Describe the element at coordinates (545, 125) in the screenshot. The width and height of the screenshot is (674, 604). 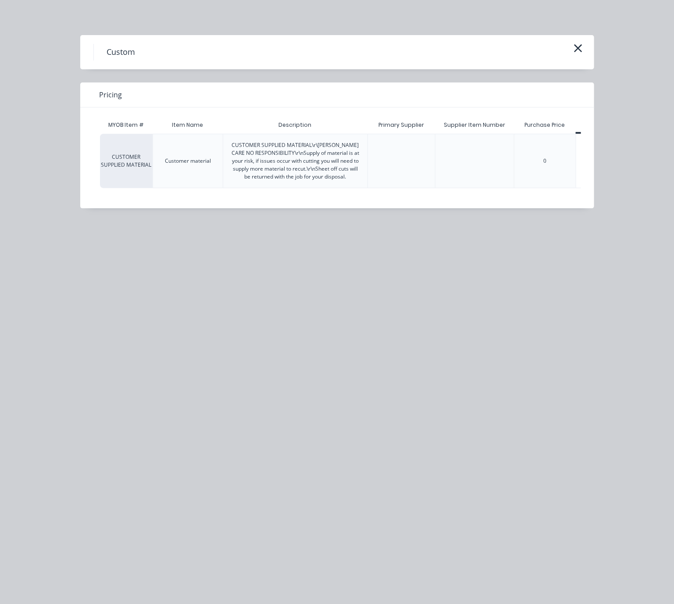
I see `div: Purchase Price` at that location.